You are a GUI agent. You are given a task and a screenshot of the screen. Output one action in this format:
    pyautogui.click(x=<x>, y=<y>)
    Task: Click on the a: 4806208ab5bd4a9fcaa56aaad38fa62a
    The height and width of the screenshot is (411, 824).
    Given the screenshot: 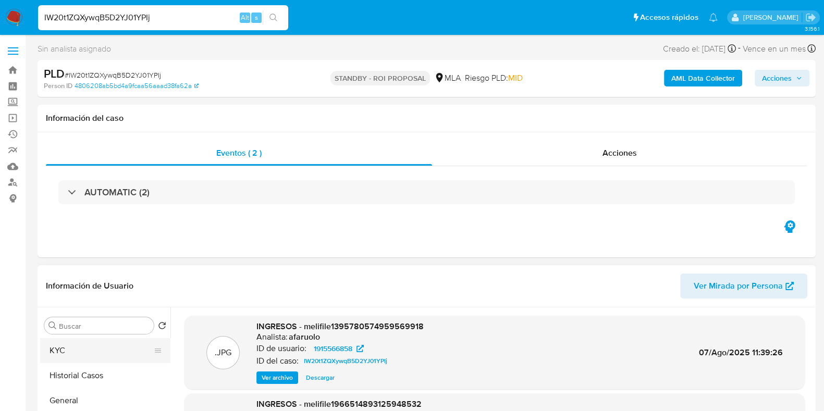 What is the action you would take?
    pyautogui.click(x=137, y=86)
    